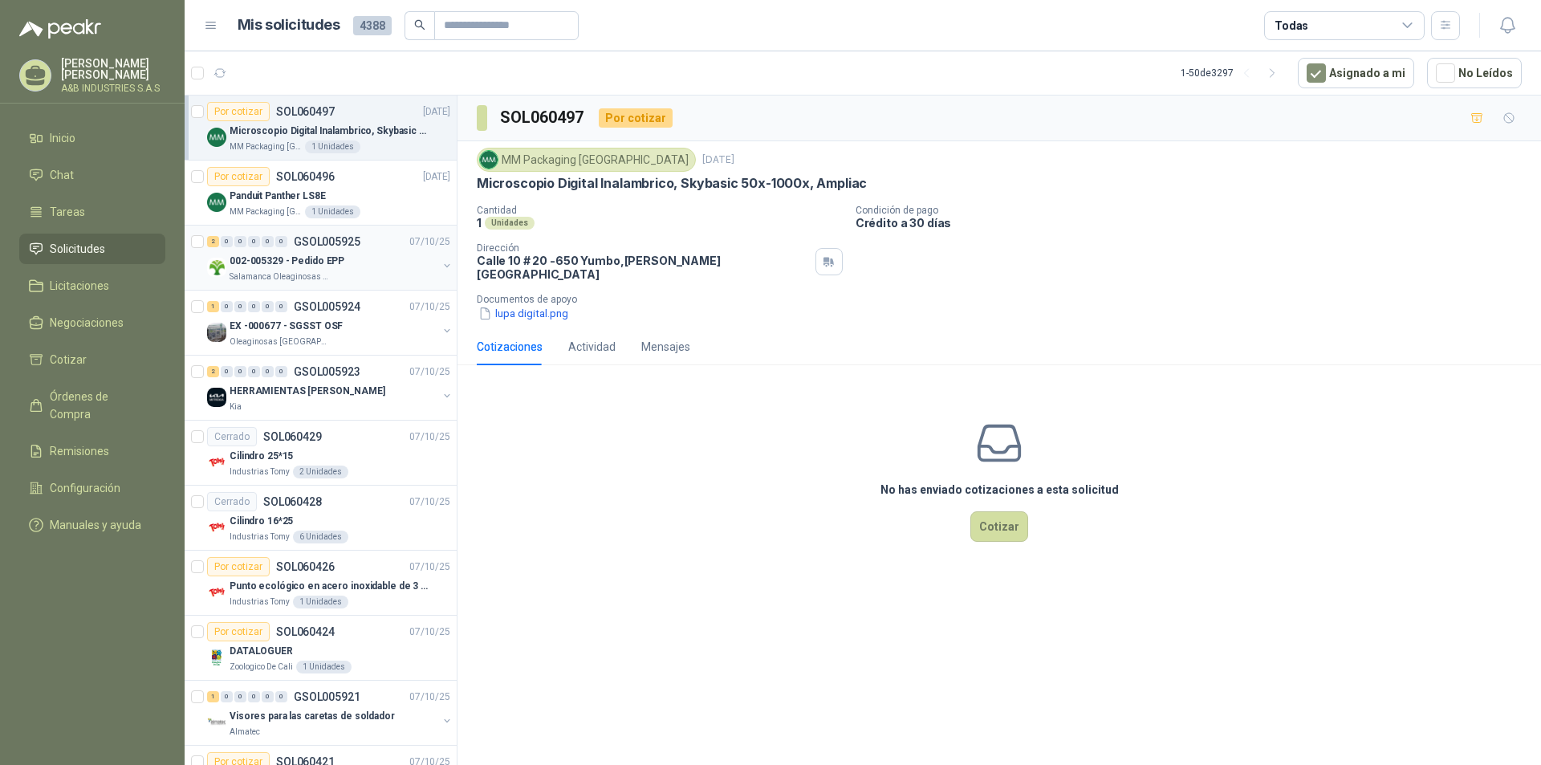 The image size is (1541, 765). Describe the element at coordinates (85, 488) in the screenshot. I see `span: Configuración` at that location.